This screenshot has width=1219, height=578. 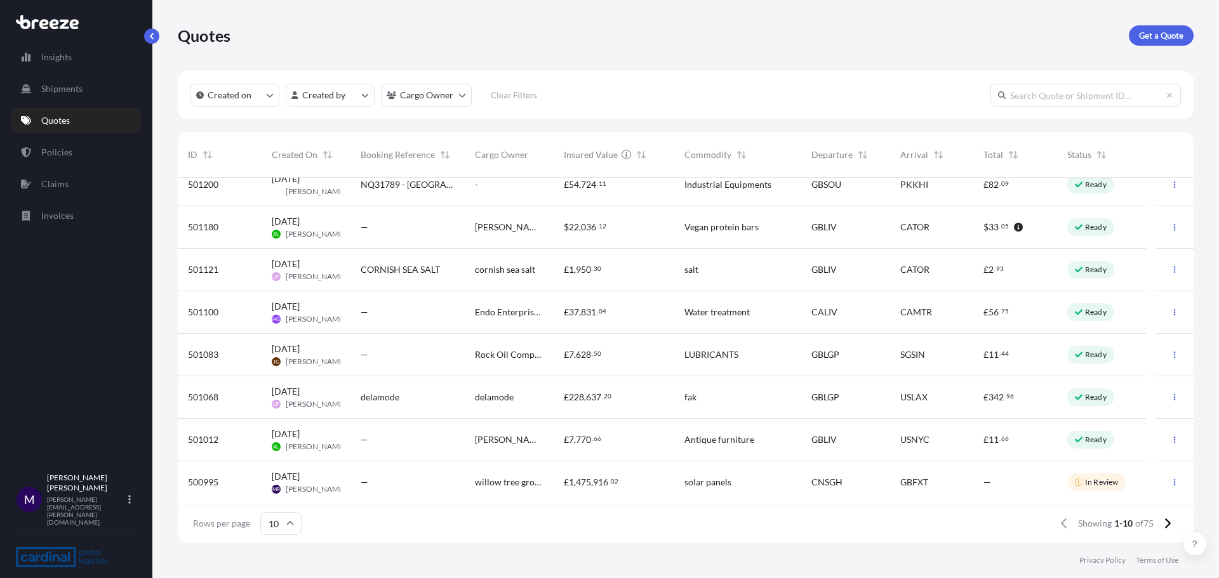 I want to click on p: Policies, so click(x=56, y=152).